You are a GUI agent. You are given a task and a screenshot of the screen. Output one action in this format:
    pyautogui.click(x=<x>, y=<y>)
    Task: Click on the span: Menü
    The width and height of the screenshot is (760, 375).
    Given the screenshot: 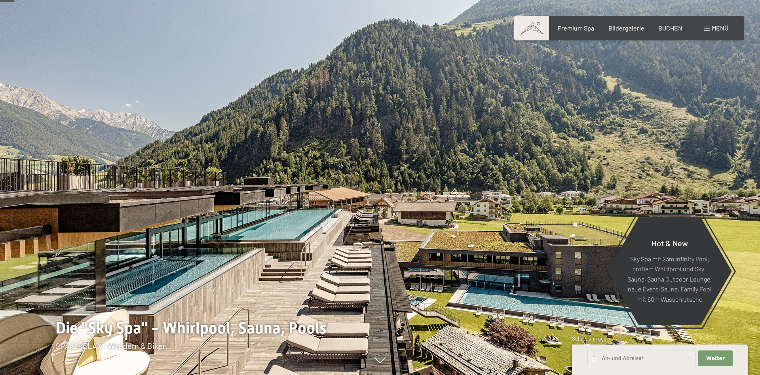 What is the action you would take?
    pyautogui.click(x=720, y=28)
    